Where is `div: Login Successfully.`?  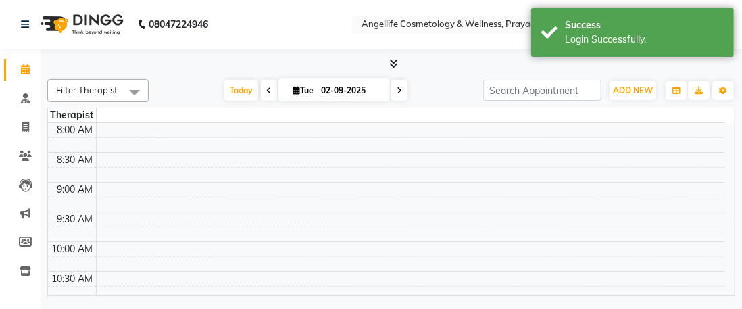
div: Login Successfully. is located at coordinates (644, 39).